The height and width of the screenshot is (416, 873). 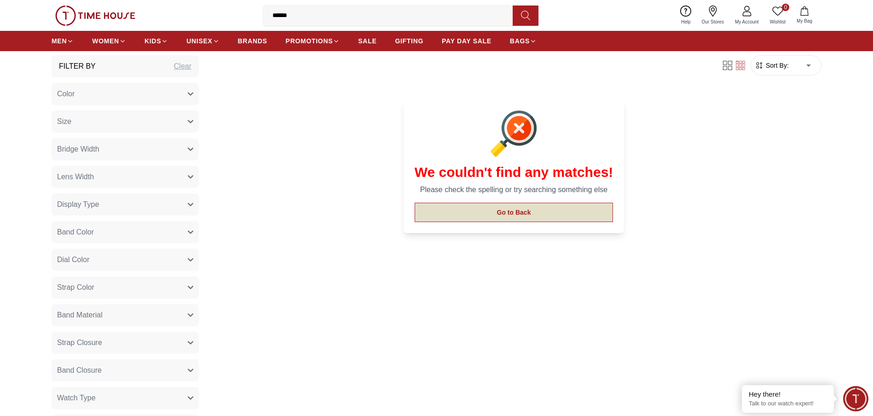 I want to click on span: BRANDS, so click(x=253, y=41).